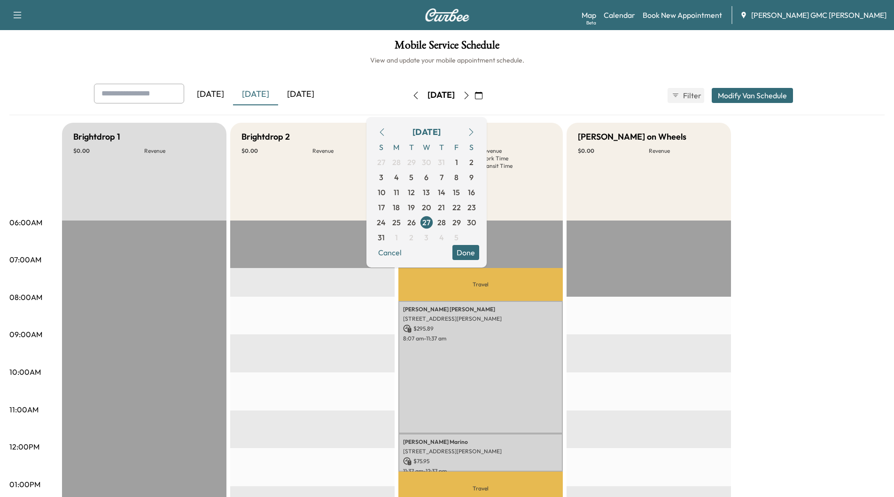  Describe the element at coordinates (471, 177) in the screenshot. I see `span: 9` at that location.